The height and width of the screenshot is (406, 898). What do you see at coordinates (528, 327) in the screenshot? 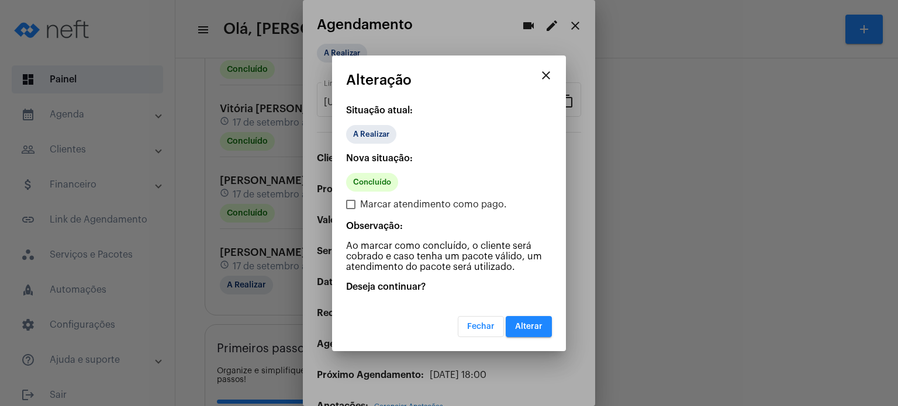
I see `button: Alterar` at bounding box center [528, 327].